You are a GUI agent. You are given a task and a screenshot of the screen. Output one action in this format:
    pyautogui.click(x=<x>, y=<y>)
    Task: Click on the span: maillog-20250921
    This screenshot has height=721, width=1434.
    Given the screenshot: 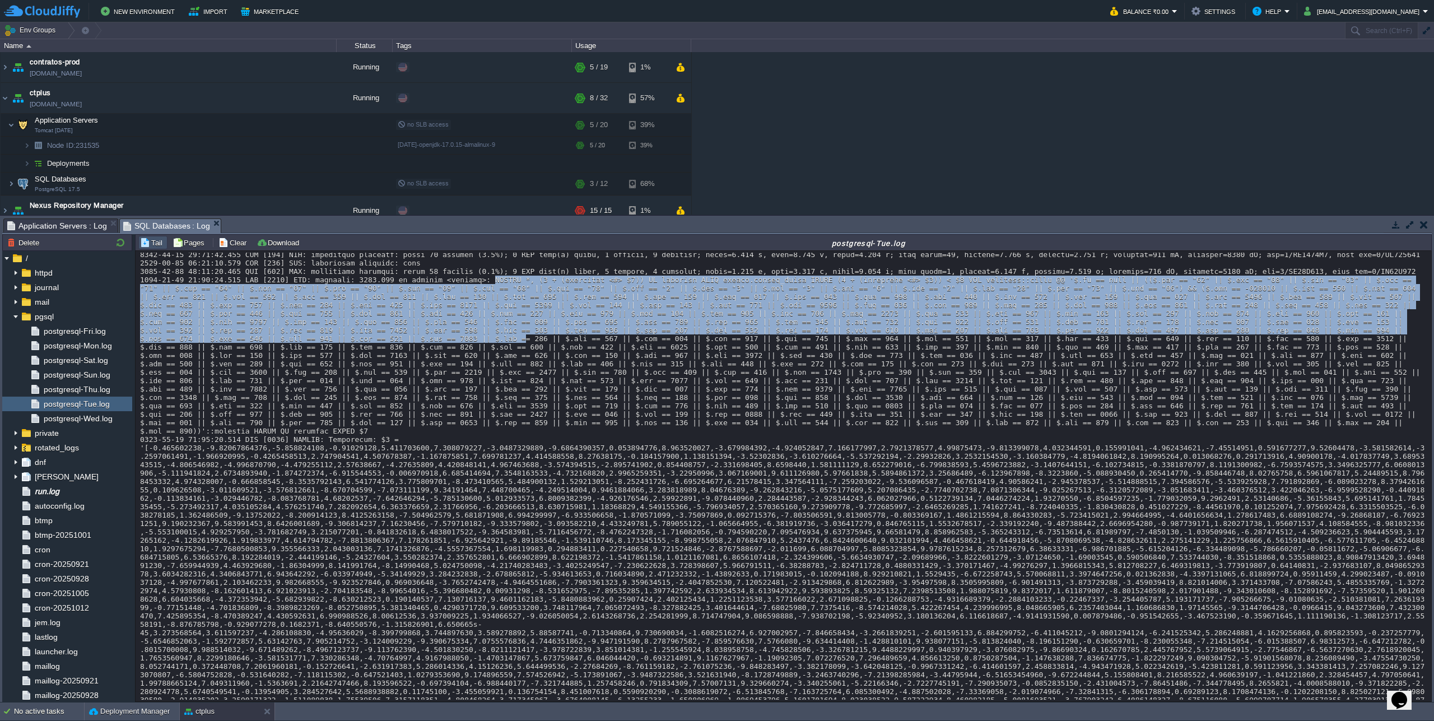 What is the action you would take?
    pyautogui.click(x=66, y=681)
    